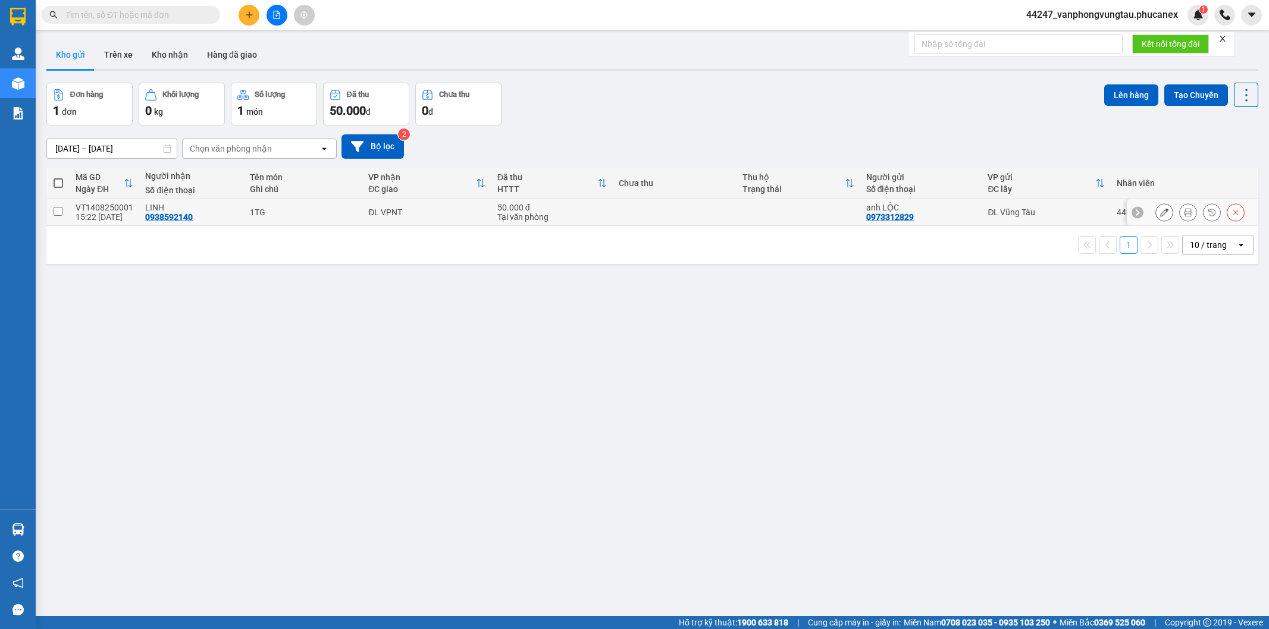 This screenshot has height=629, width=1269. What do you see at coordinates (763, 623) in the screenshot?
I see `strong: 1900 633 818` at bounding box center [763, 623].